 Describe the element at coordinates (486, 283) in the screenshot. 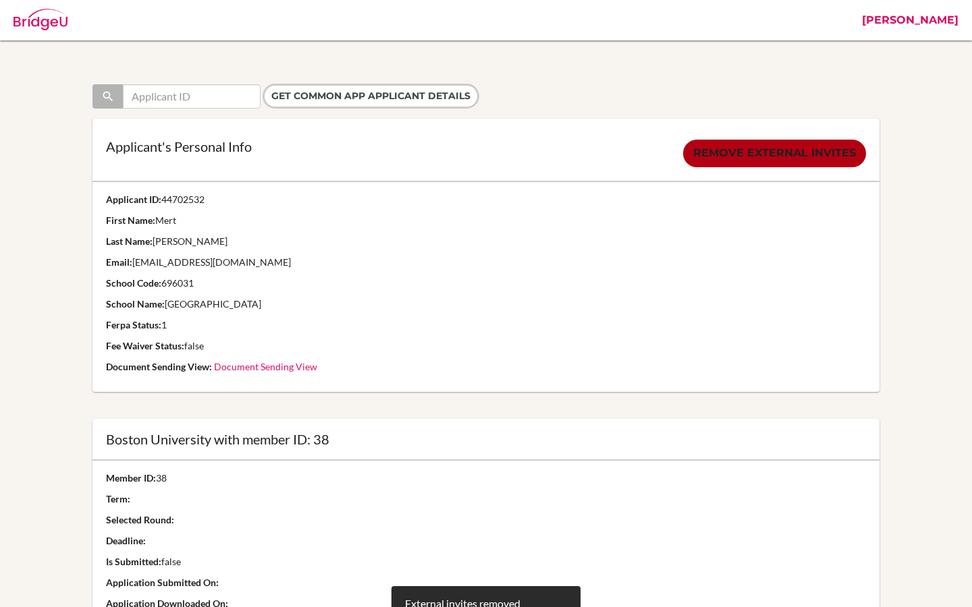

I see `p: 696031` at that location.